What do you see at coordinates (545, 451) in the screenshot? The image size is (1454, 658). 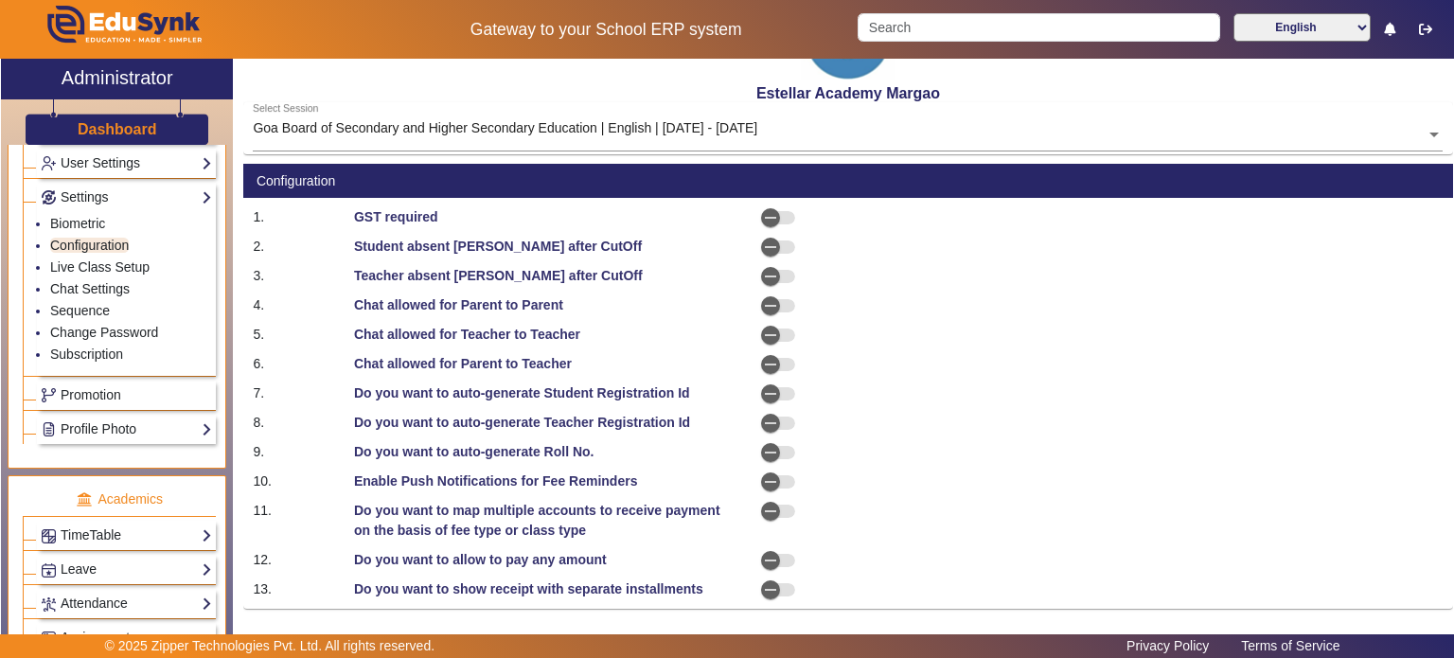 I see `div: Do you want to auto-generate Roll No.` at bounding box center [545, 451].